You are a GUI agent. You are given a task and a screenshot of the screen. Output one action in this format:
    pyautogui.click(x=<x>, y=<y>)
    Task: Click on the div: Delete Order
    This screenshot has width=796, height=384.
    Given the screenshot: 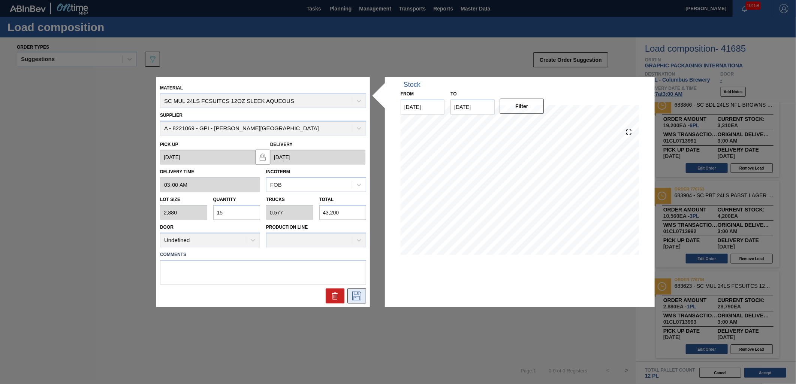 What is the action you would take?
    pyautogui.click(x=335, y=296)
    